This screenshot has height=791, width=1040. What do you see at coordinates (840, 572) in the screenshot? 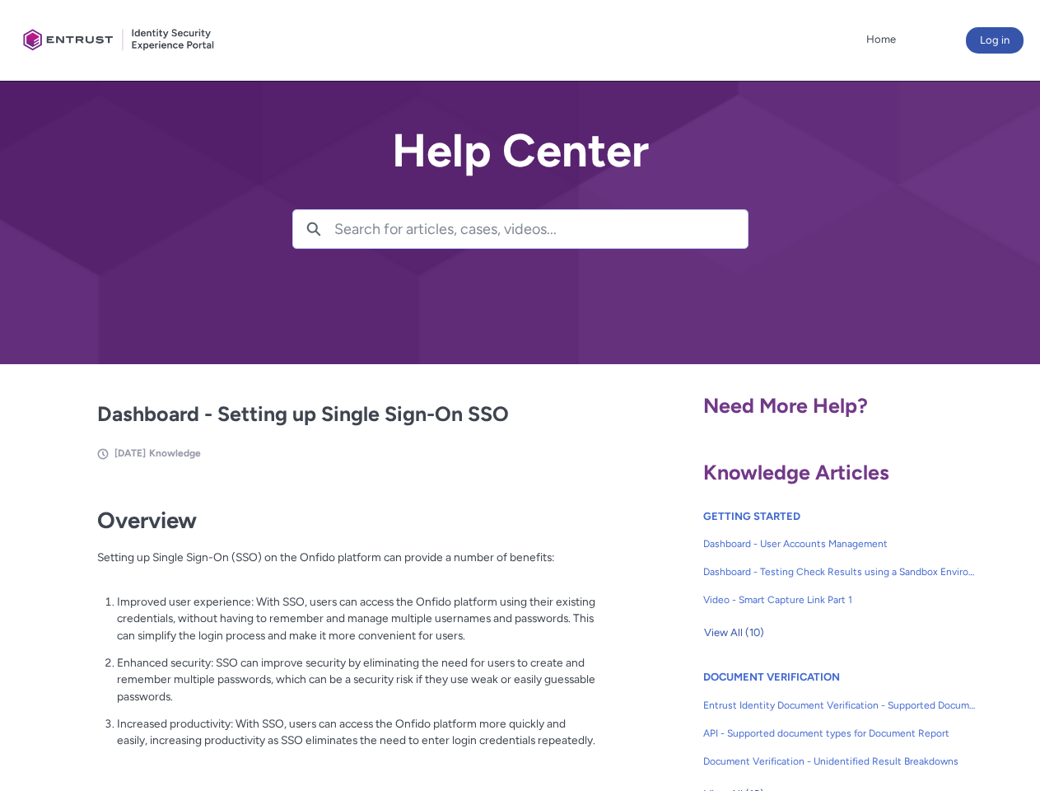
I see `a: Dashboard - Testing Check Results using a Sandbox Environment` at bounding box center [840, 572].